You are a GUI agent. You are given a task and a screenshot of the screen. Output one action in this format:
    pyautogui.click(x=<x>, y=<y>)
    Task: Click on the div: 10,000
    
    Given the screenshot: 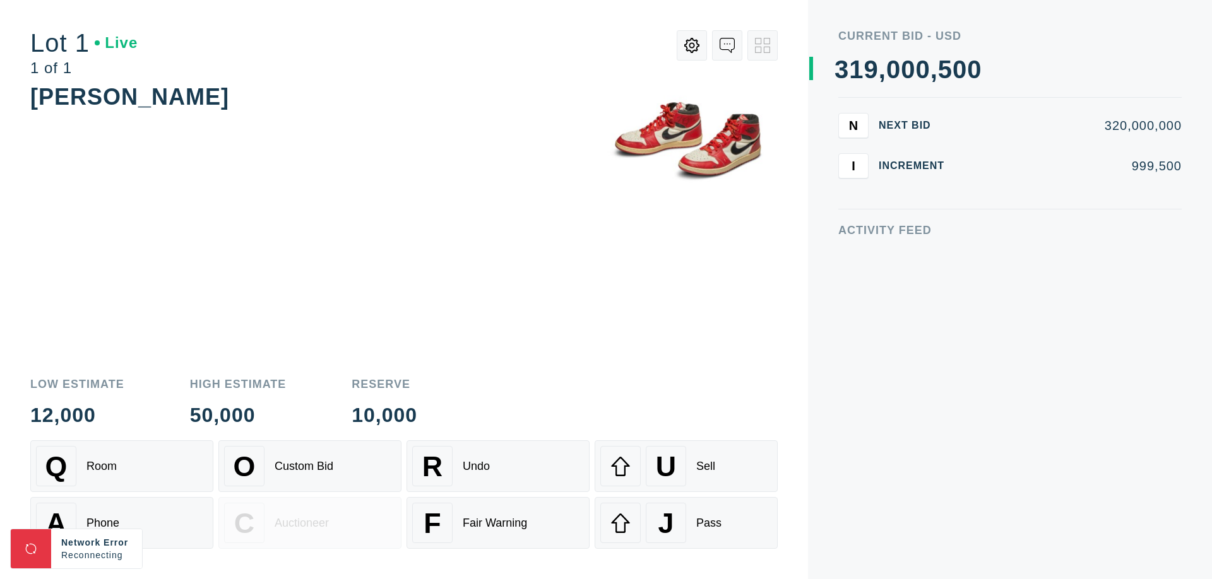 What is the action you would take?
    pyautogui.click(x=384, y=415)
    